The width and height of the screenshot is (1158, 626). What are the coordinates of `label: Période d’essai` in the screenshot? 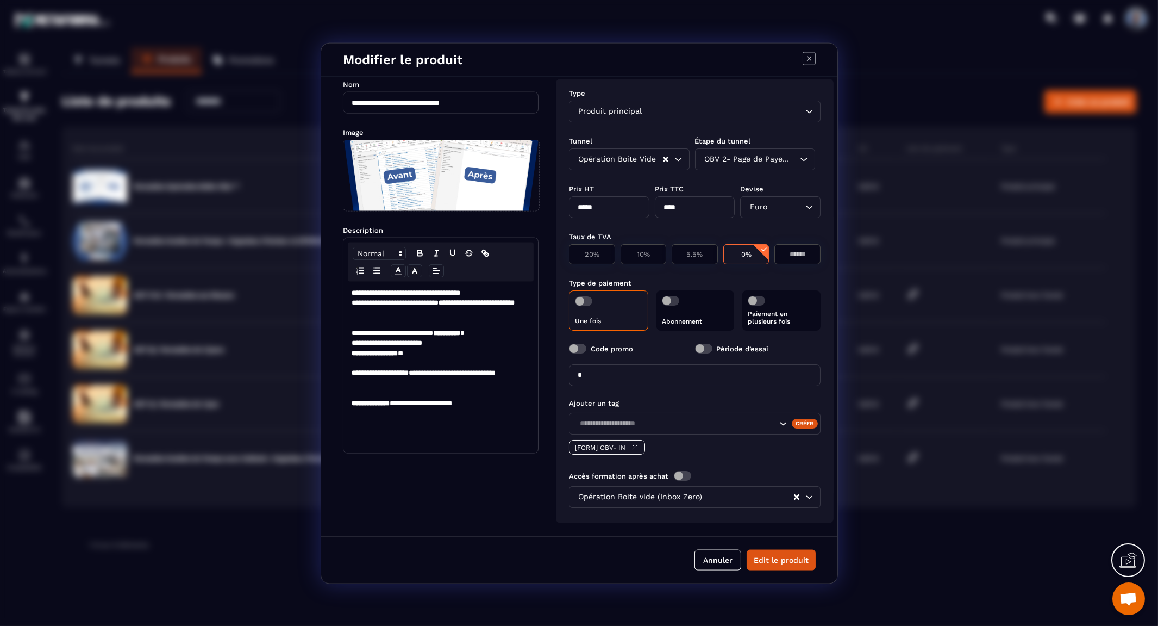 It's located at (743, 348).